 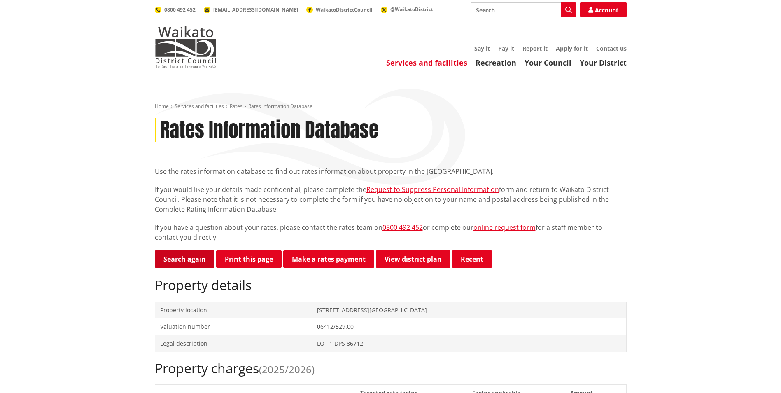 I want to click on td: Legal description, so click(x=234, y=343).